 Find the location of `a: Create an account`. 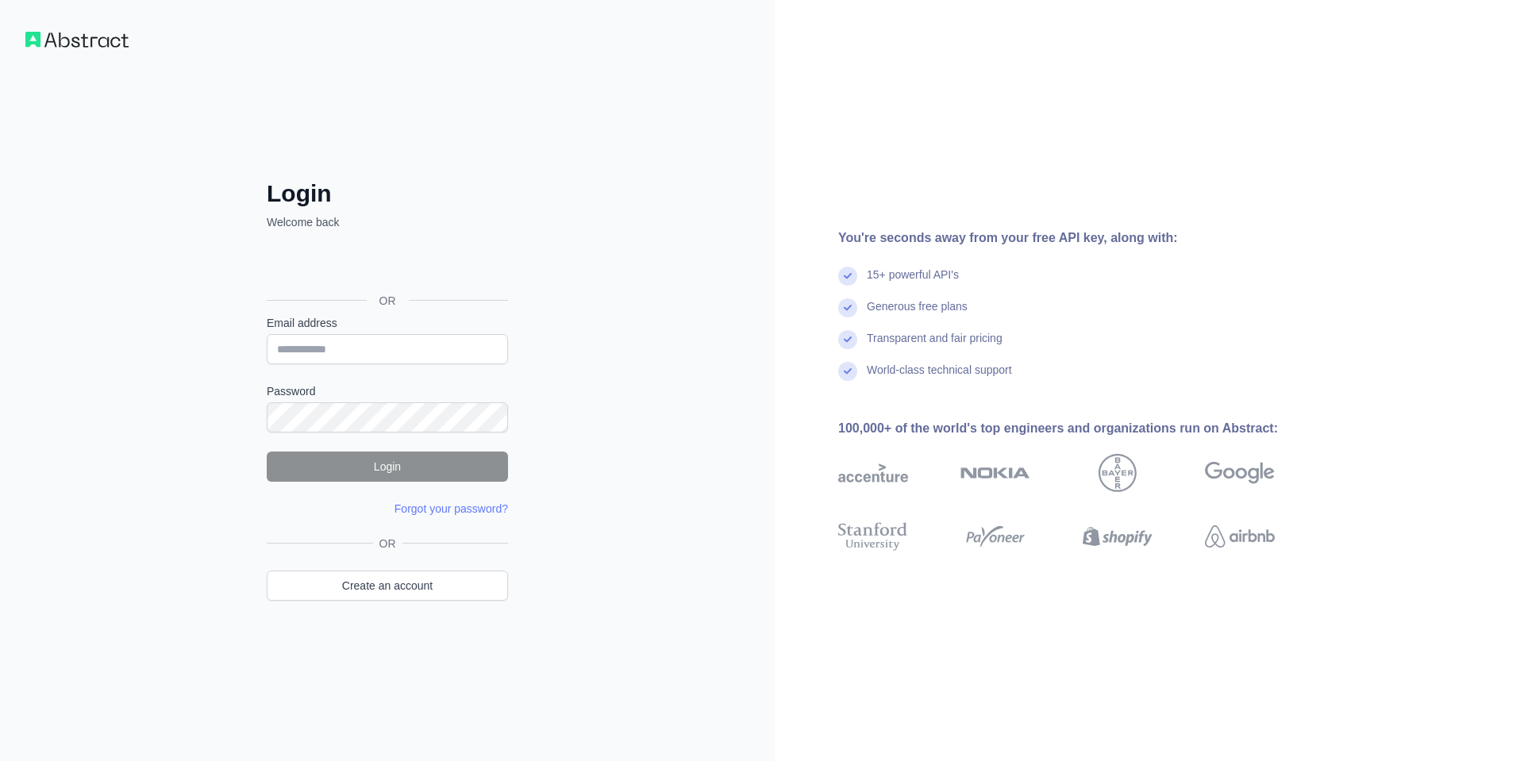

a: Create an account is located at coordinates (387, 586).